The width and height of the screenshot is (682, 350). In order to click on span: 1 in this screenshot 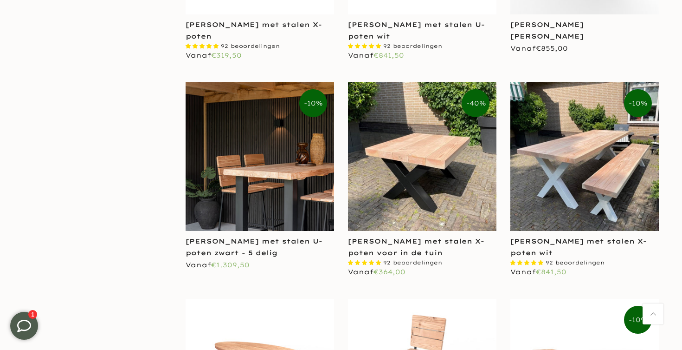, I will do `click(32, 12)`.